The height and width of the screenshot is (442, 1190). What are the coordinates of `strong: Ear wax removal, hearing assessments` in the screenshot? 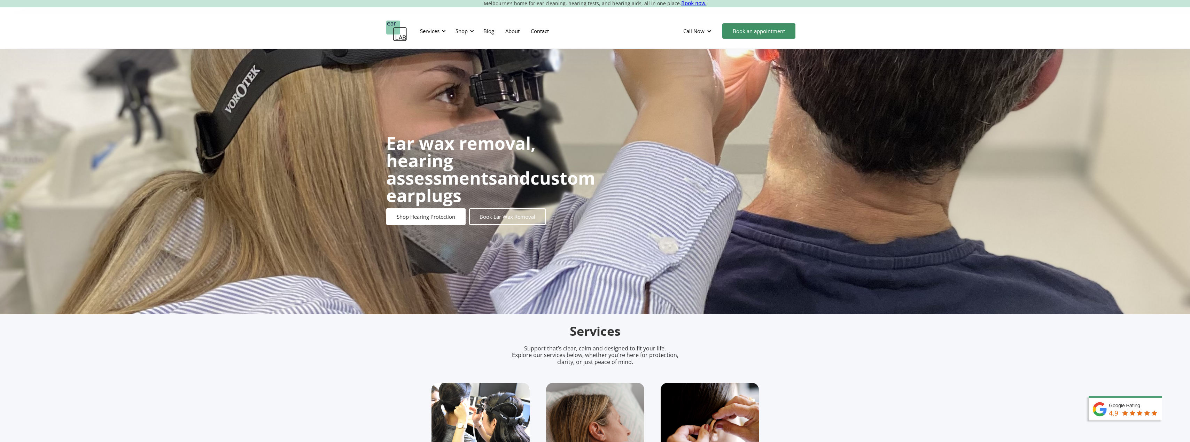 It's located at (461, 161).